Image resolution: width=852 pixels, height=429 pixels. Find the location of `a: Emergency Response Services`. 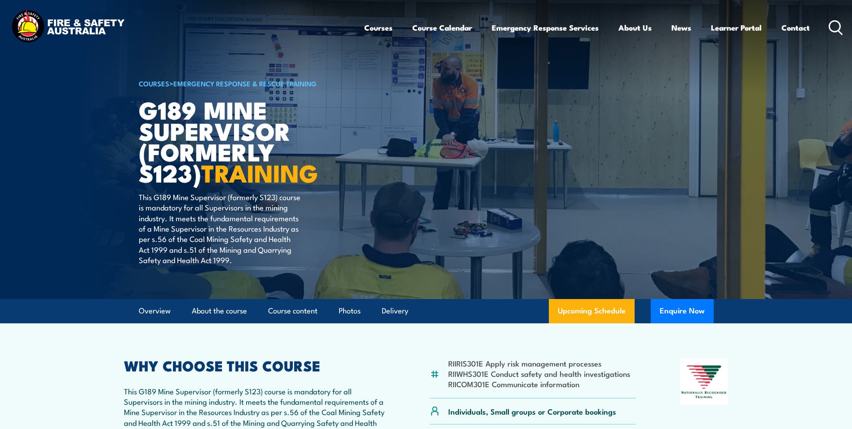

a: Emergency Response Services is located at coordinates (545, 27).